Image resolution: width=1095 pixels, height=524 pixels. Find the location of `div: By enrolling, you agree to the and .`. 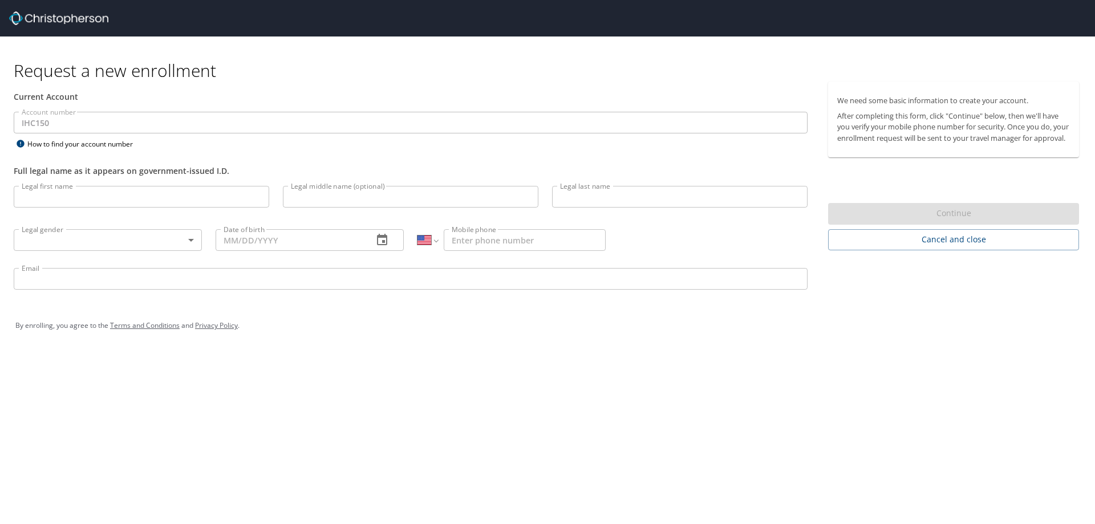

div: By enrolling, you agree to the and . is located at coordinates (548, 326).